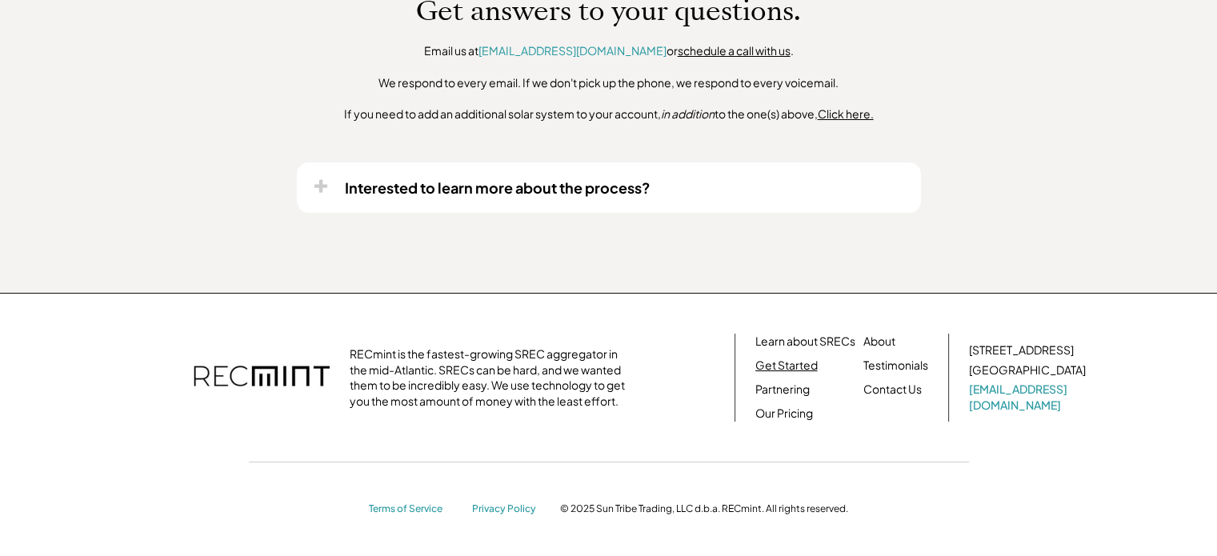 The image size is (1217, 556). What do you see at coordinates (262, 378) in the screenshot?
I see `img: recmint-logotype%403x.png` at bounding box center [262, 378].